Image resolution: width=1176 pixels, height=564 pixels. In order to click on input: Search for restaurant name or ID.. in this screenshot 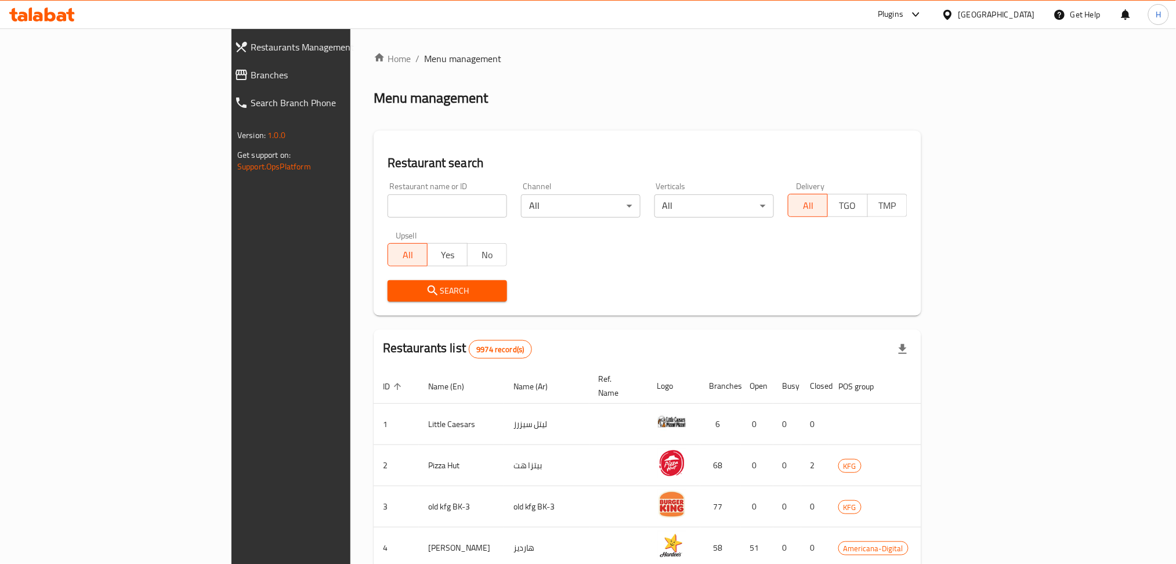, I will do `click(447, 206)`.